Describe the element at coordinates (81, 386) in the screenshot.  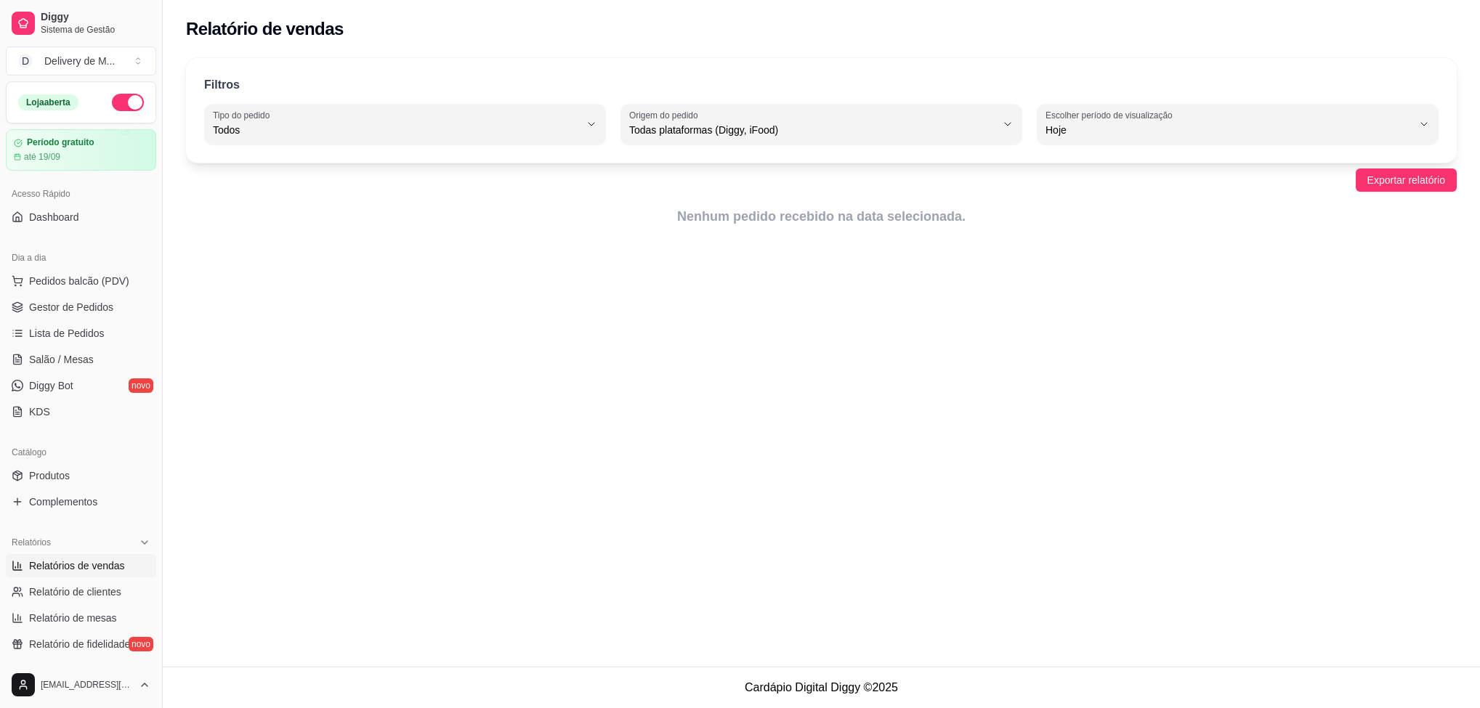
I see `a: Diggy Botnovo` at that location.